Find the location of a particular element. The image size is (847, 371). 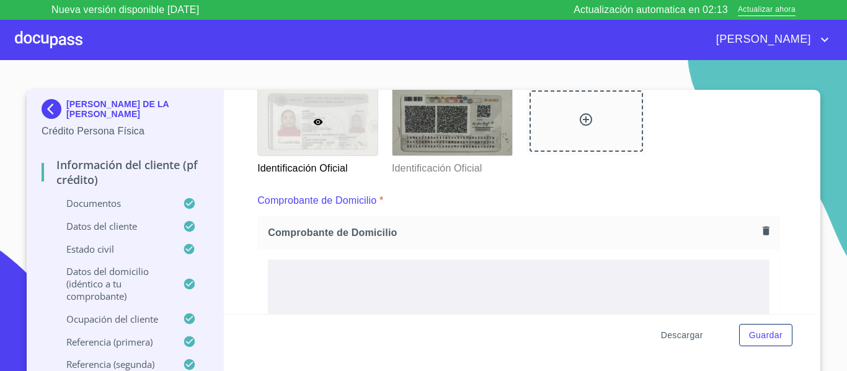

p: Referencia (segunda) is located at coordinates (112, 365).